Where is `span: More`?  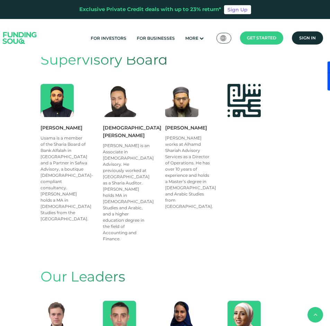 span: More is located at coordinates (192, 38).